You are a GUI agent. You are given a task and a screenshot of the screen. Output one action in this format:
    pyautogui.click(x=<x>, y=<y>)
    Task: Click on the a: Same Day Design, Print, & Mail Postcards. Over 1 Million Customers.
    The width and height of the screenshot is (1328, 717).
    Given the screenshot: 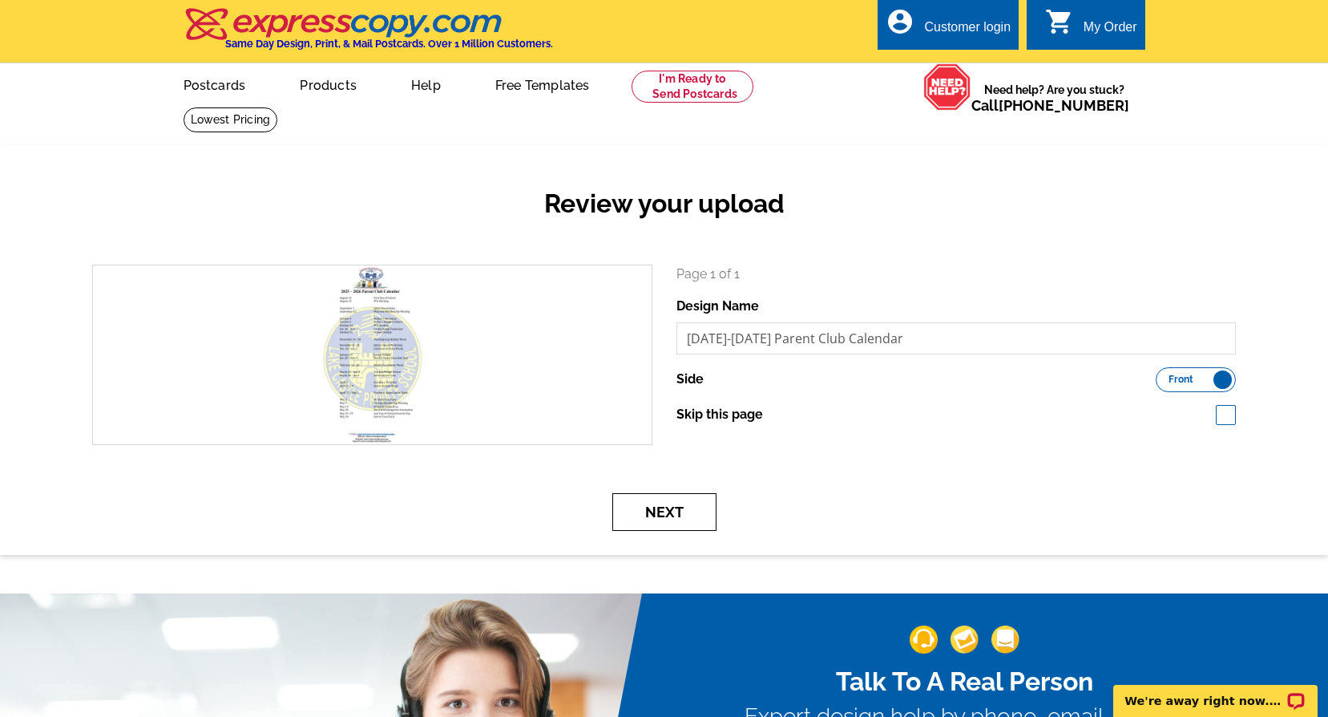 What is the action you would take?
    pyautogui.click(x=368, y=34)
    